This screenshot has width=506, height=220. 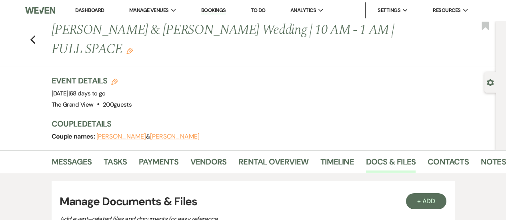 I want to click on button: + Add, so click(x=427, y=202).